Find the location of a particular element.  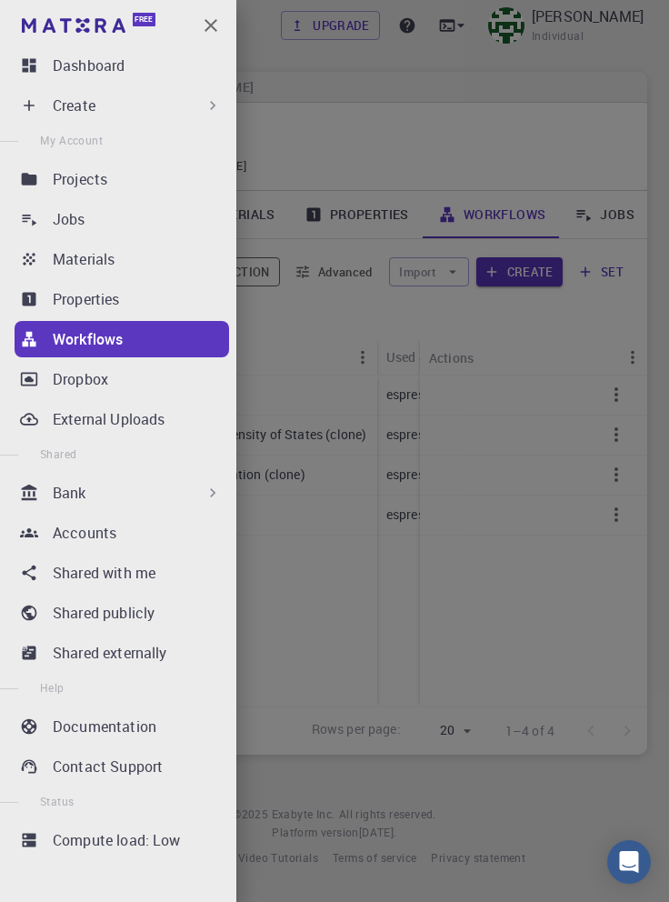

a: Documentation is located at coordinates (122, 727).